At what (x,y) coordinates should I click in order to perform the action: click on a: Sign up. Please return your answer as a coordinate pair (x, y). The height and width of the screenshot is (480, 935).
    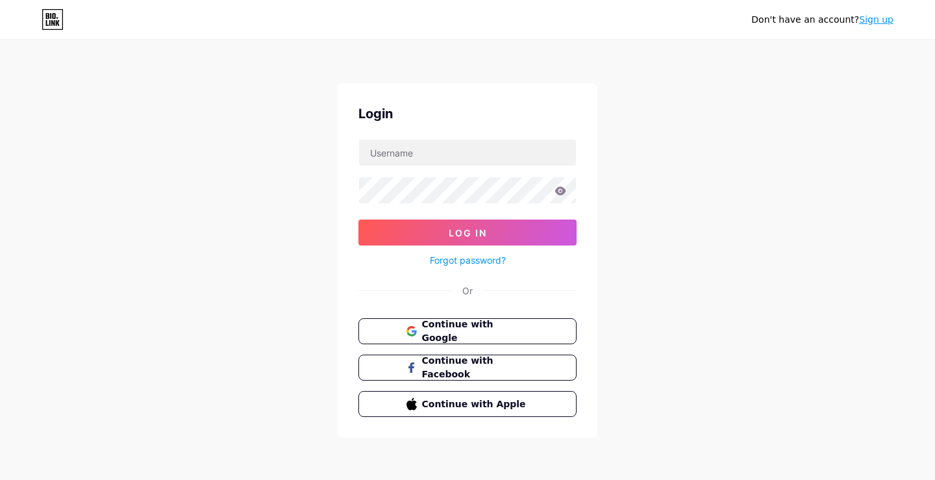
    Looking at the image, I should click on (876, 19).